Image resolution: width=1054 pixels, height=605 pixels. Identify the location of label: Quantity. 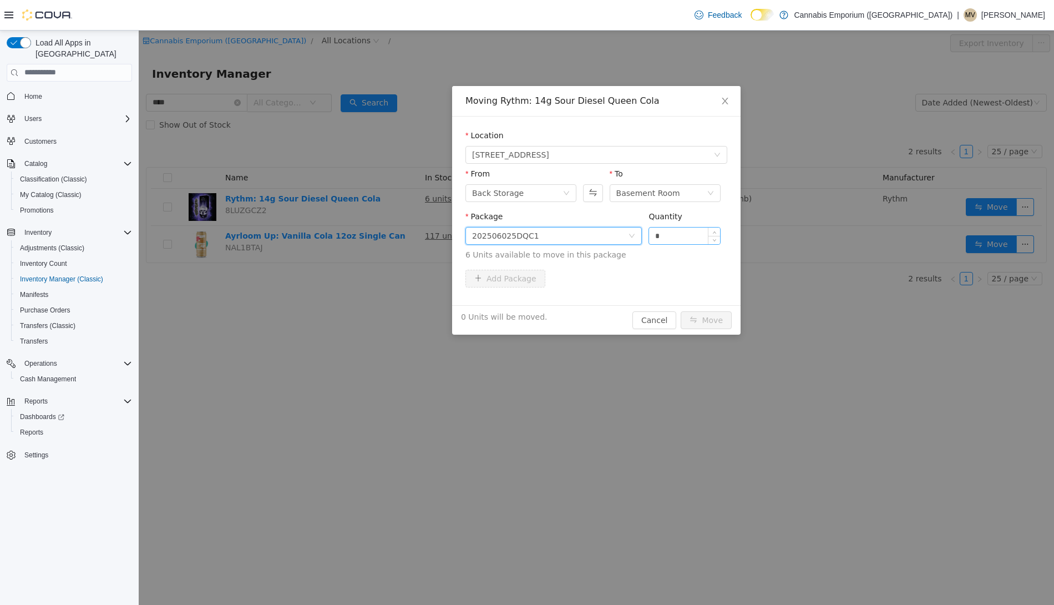
(526, 186).